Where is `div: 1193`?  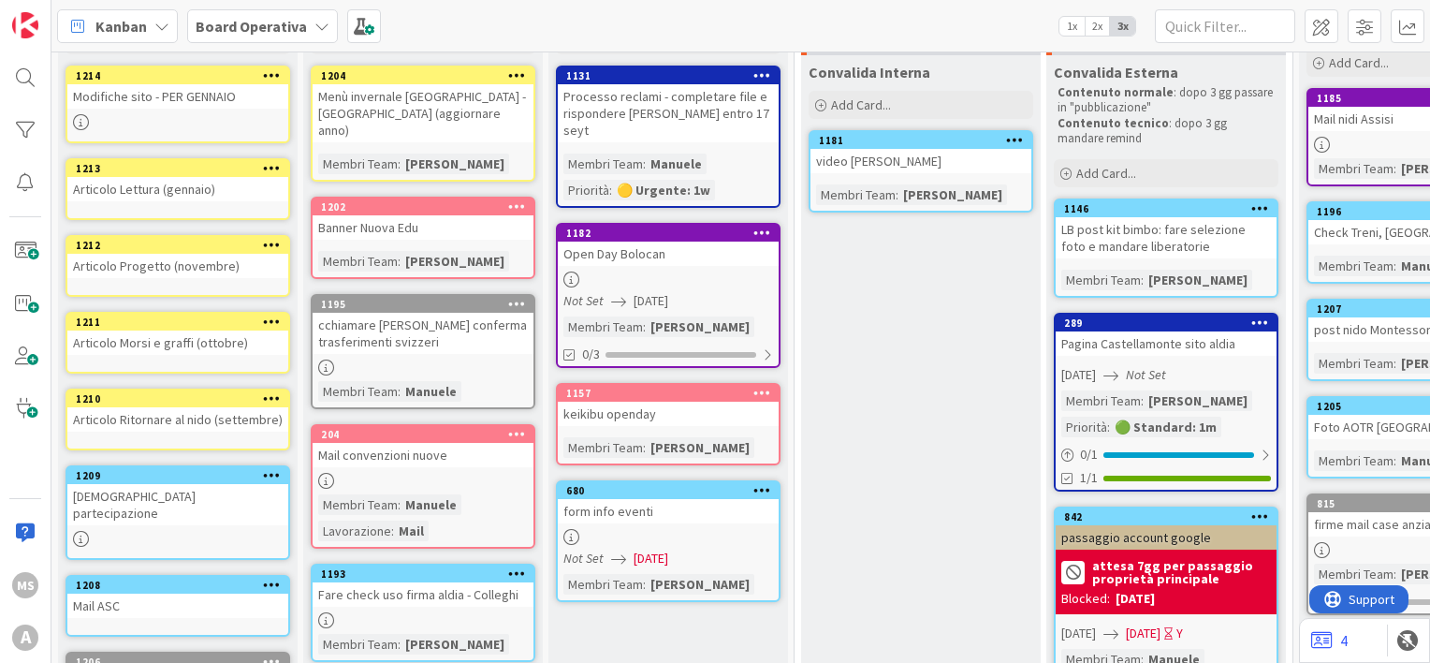 div: 1193 is located at coordinates (423, 574).